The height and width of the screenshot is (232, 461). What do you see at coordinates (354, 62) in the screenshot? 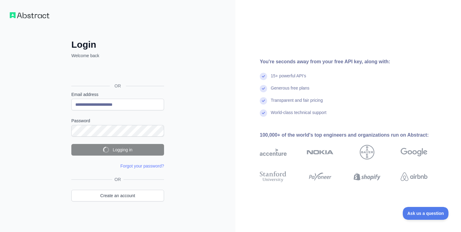
I see `div: You're seconds away from your free API key, along with:` at bounding box center [354, 62].